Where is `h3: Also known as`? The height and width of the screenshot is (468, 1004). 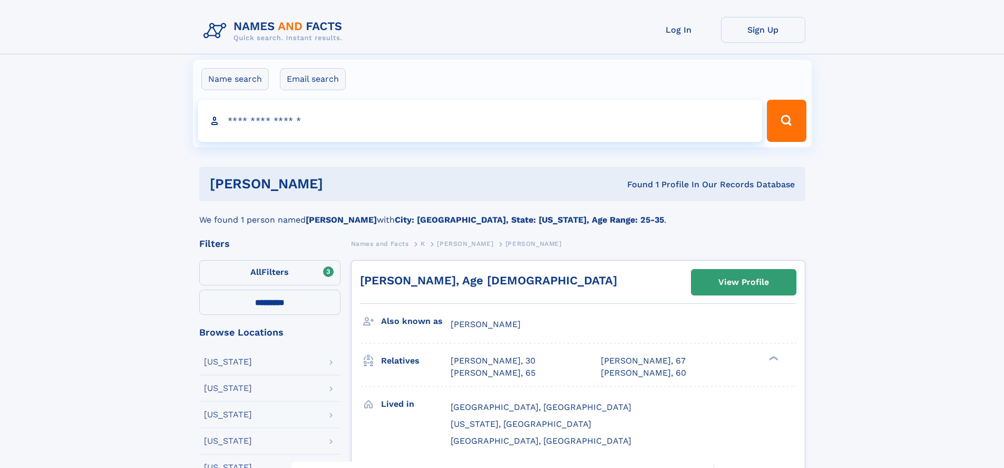
h3: Also known as is located at coordinates (416, 321).